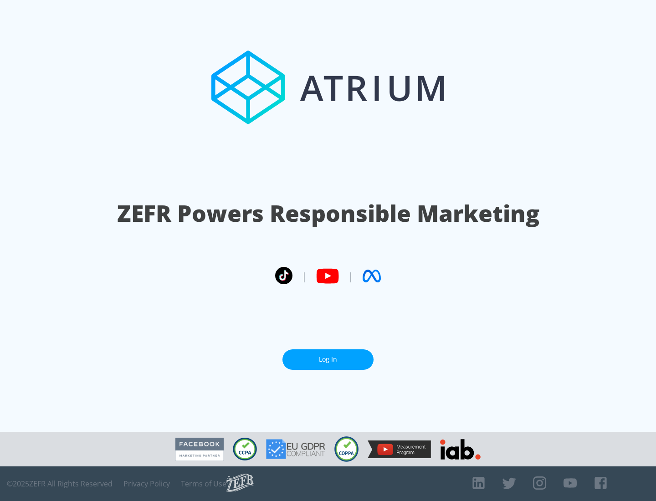 The height and width of the screenshot is (501, 656). I want to click on img: Facebook Marketing Partner, so click(200, 449).